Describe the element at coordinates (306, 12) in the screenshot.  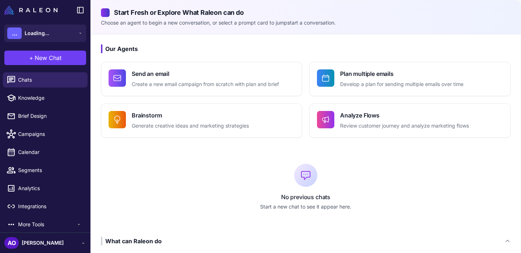
I see `h2: Start Fresh or Explore What Raleon can do` at that location.